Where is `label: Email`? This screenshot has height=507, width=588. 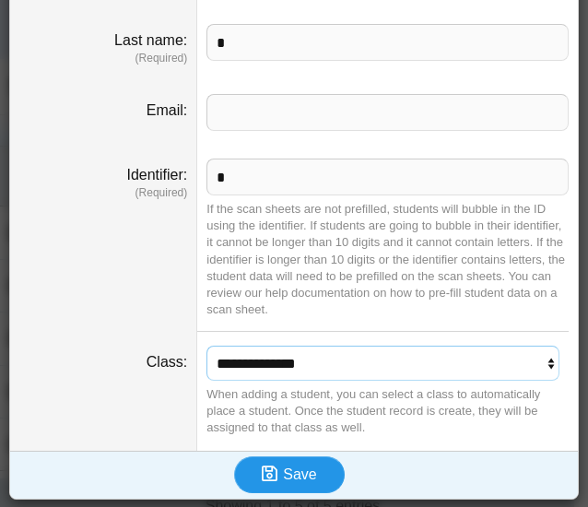 label: Email is located at coordinates (167, 110).